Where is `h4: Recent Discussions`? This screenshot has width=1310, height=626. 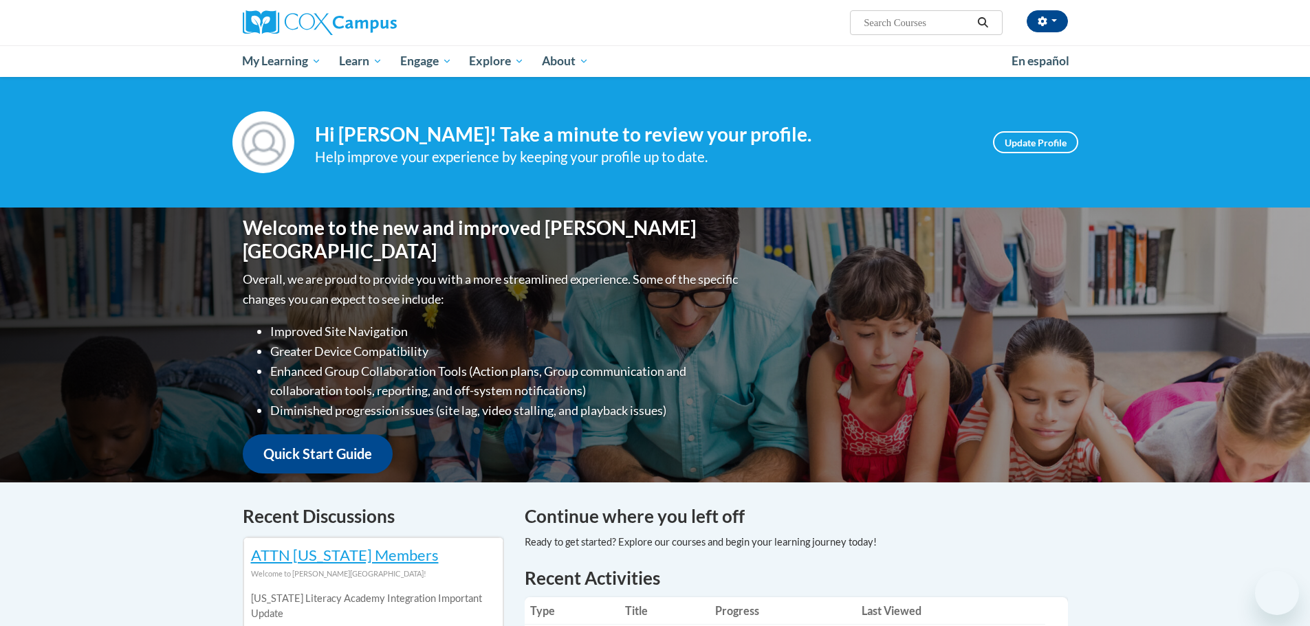 h4: Recent Discussions is located at coordinates (373, 516).